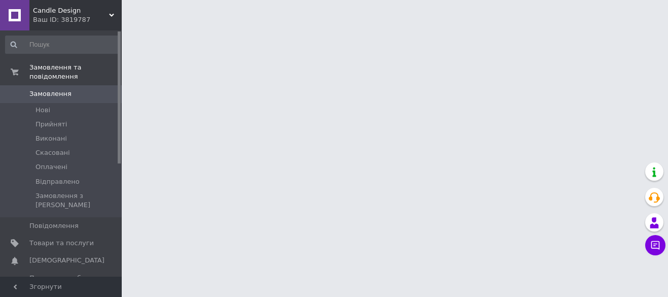 Image resolution: width=668 pixels, height=297 pixels. I want to click on span: Товари та послуги, so click(61, 243).